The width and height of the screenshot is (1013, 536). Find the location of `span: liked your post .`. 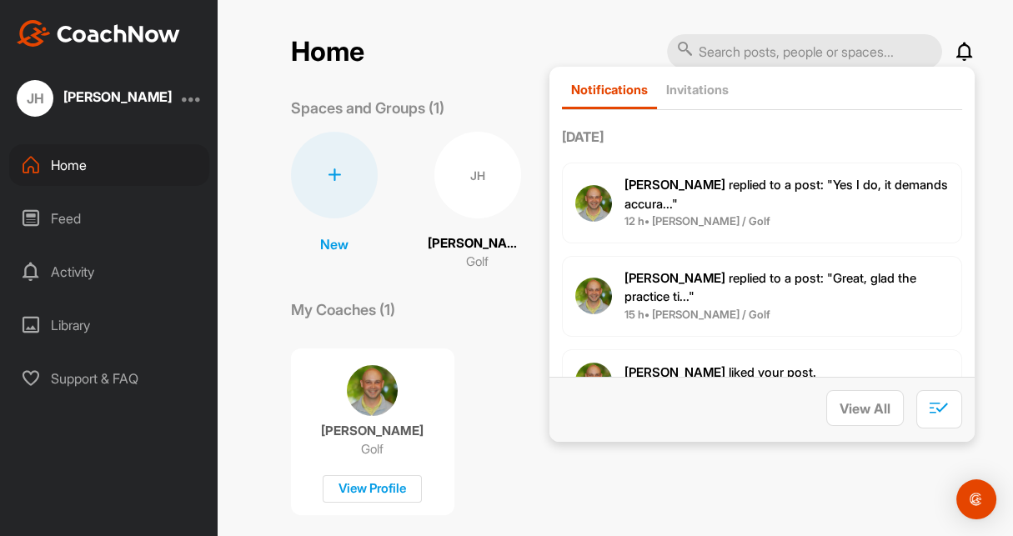

span: liked your post . is located at coordinates (720, 372).